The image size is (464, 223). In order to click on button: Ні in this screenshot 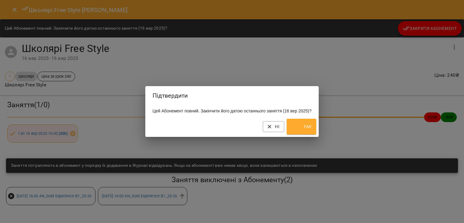, I will do `click(274, 127)`.